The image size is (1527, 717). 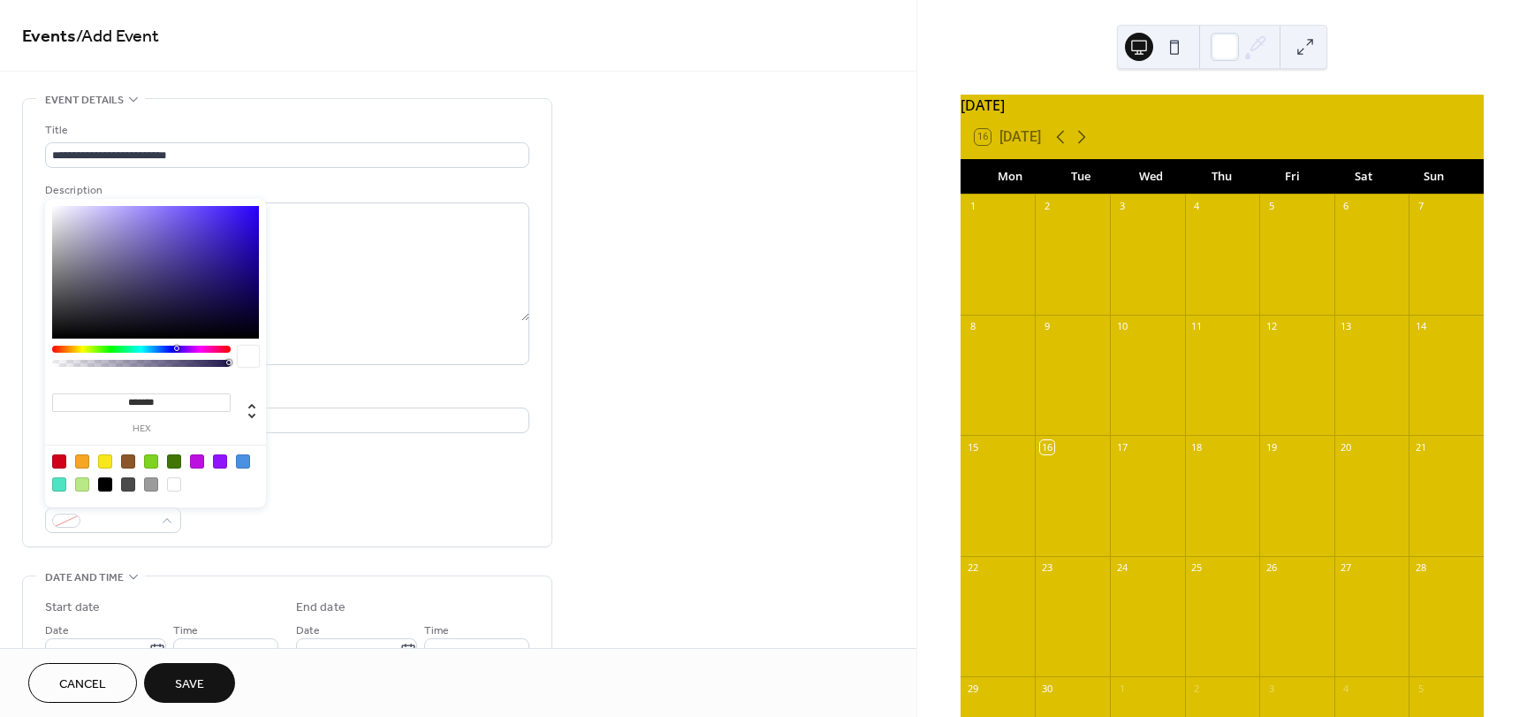 What do you see at coordinates (1346, 206) in the screenshot?
I see `div: 6` at bounding box center [1346, 206].